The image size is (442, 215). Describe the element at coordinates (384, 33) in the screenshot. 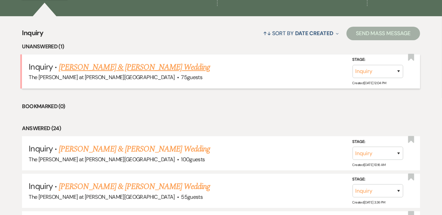

I see `button: Send Mass Message` at that location.